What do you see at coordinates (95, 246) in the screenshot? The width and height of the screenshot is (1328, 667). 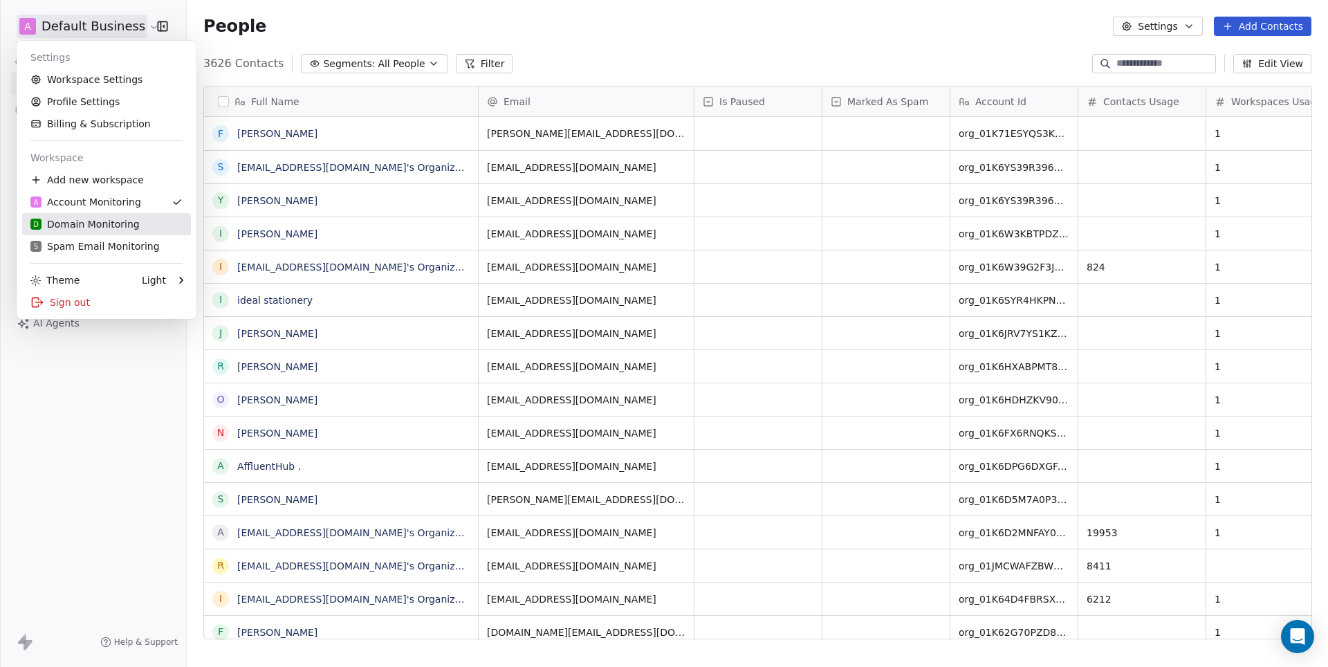 I see `div: Spam Email Monitoring` at bounding box center [95, 246].